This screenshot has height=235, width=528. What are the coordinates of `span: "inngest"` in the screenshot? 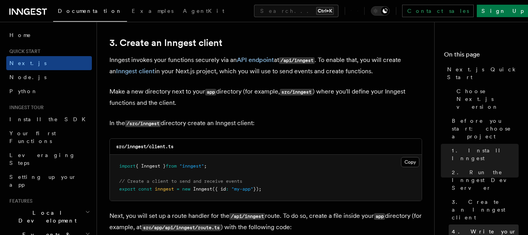 It's located at (191, 166).